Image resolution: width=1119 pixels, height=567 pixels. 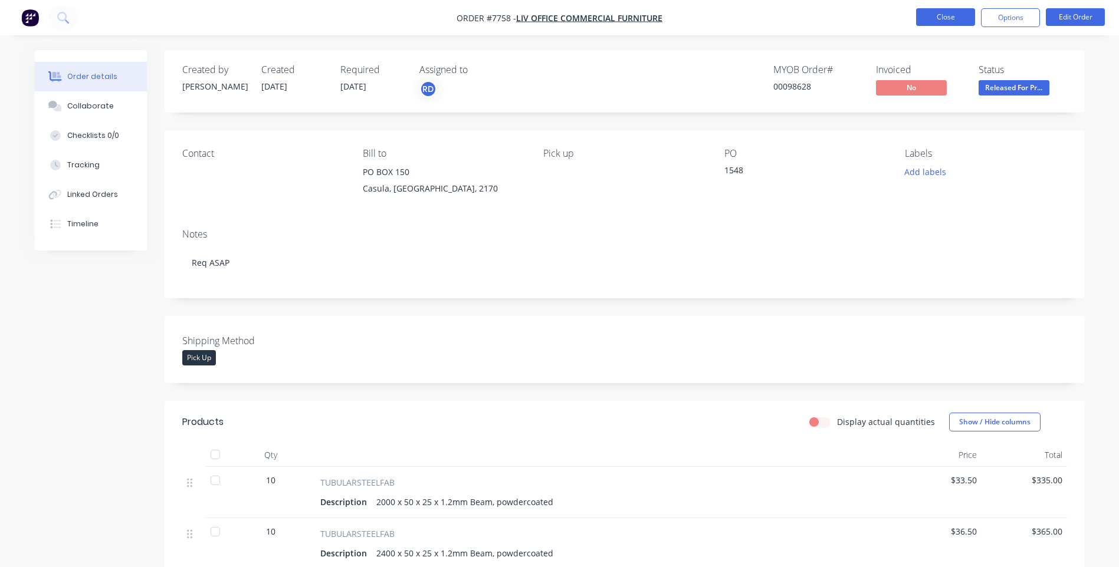 What do you see at coordinates (83, 165) in the screenshot?
I see `div: Tracking` at bounding box center [83, 165].